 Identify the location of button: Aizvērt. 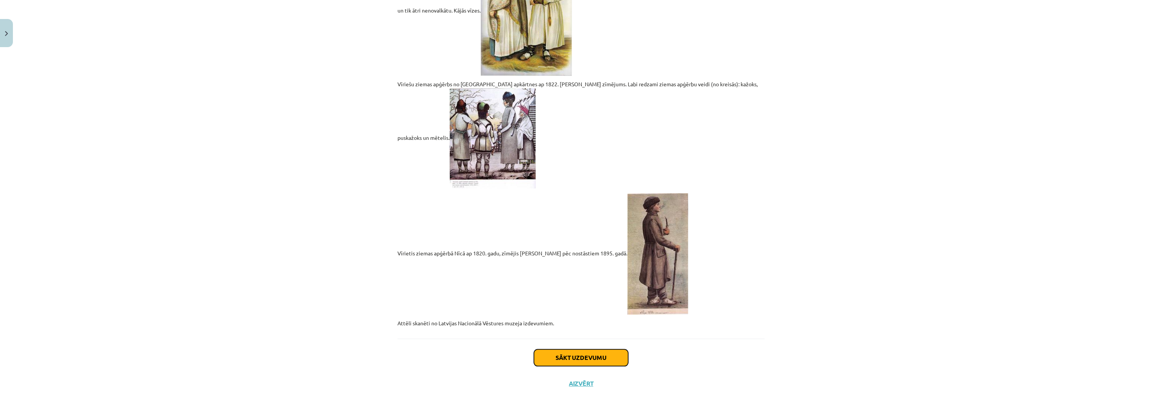
(581, 383).